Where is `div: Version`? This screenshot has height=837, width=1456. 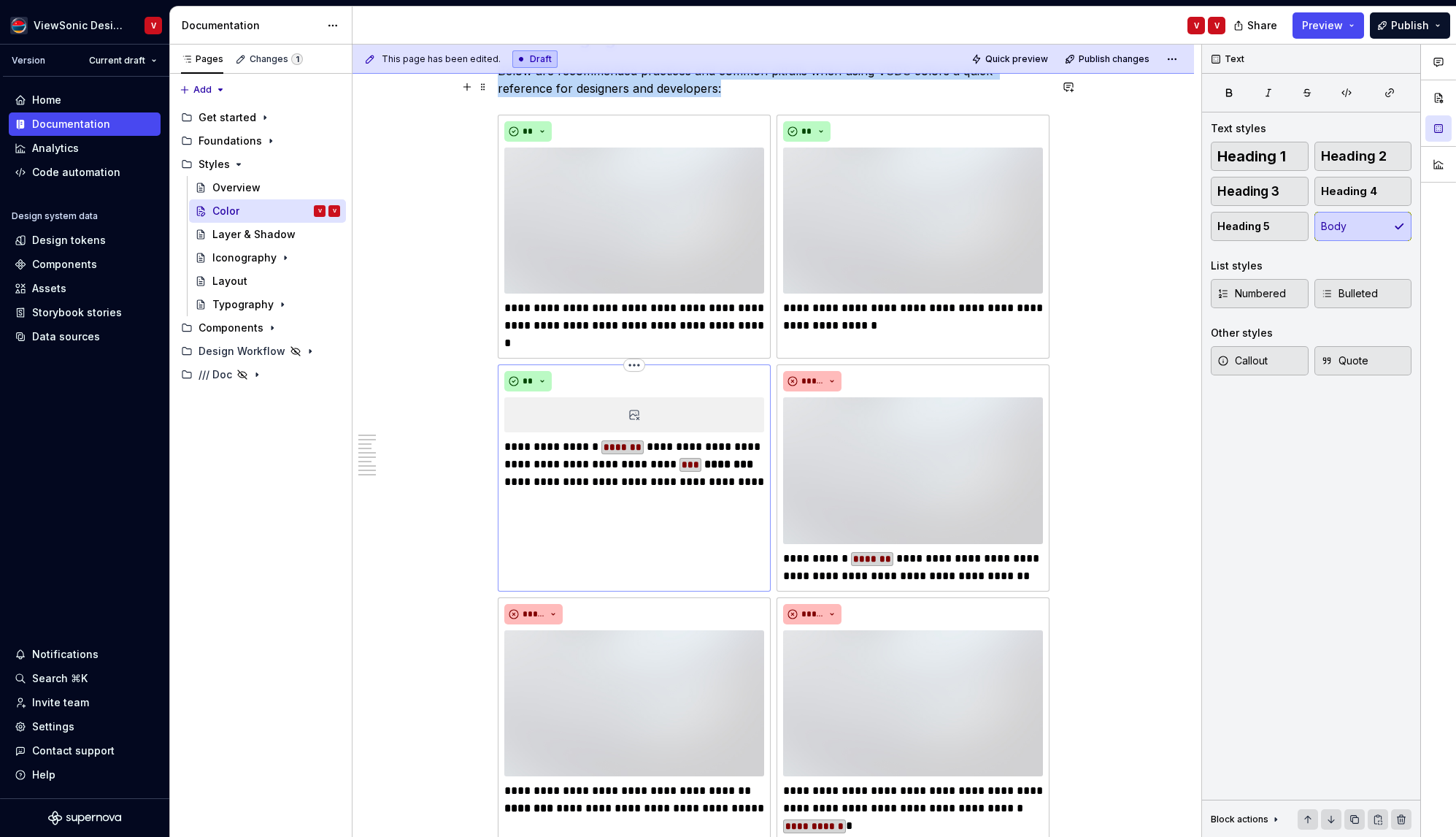 div: Version is located at coordinates (29, 60).